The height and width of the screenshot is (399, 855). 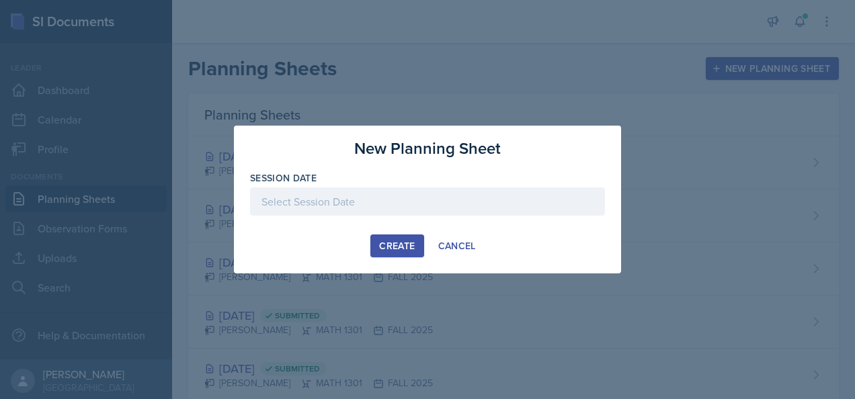 What do you see at coordinates (396, 246) in the screenshot?
I see `button: Create` at bounding box center [396, 246].